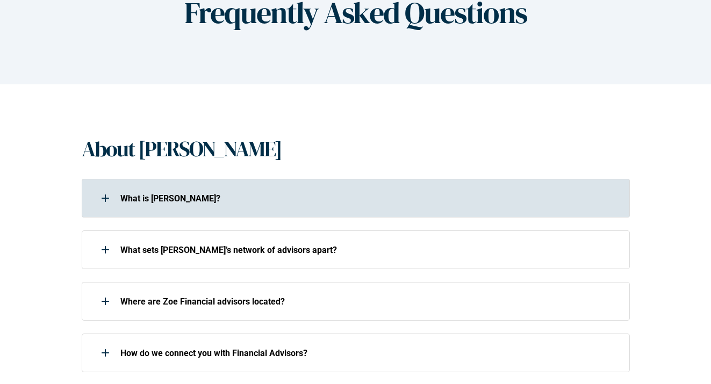 The width and height of the screenshot is (711, 384). What do you see at coordinates (368, 353) in the screenshot?
I see `p: How do we connect you with Financial Advisors?` at bounding box center [368, 353].